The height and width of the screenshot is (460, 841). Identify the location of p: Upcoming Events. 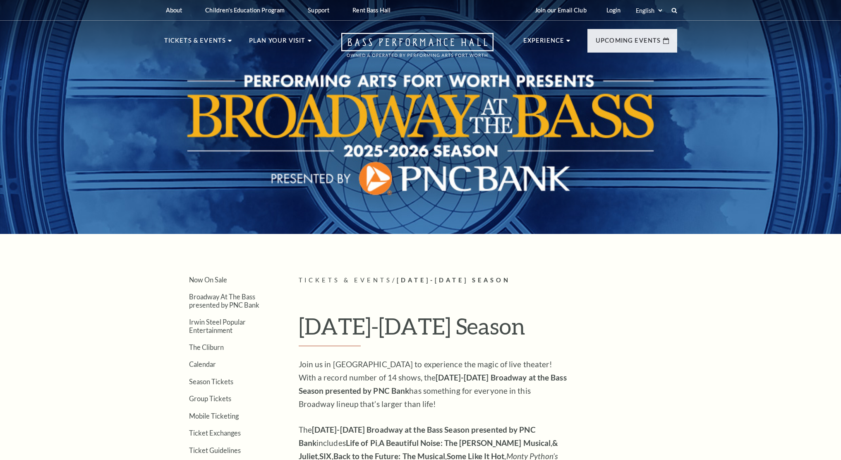
(629, 43).